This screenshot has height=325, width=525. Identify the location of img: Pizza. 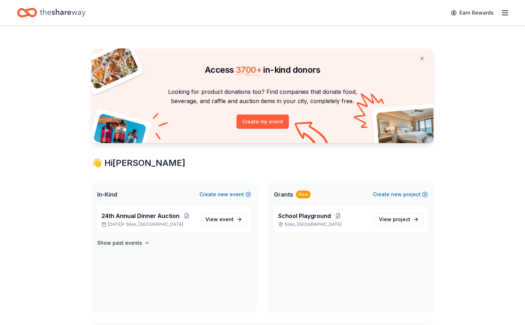
(112, 67).